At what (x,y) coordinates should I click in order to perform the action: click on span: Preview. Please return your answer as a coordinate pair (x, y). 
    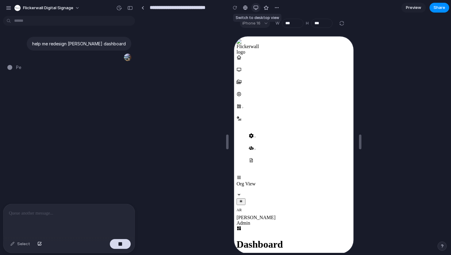
    Looking at the image, I should click on (414, 8).